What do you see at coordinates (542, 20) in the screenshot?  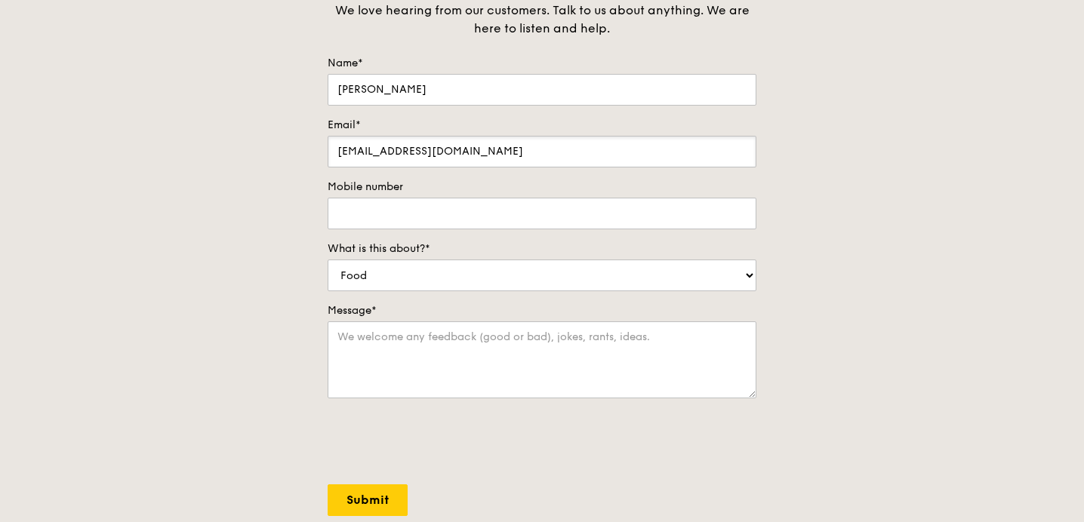 I see `div: We love hearing from our customers. Talk to us about anything. We are here to listen and help.` at bounding box center [542, 20].